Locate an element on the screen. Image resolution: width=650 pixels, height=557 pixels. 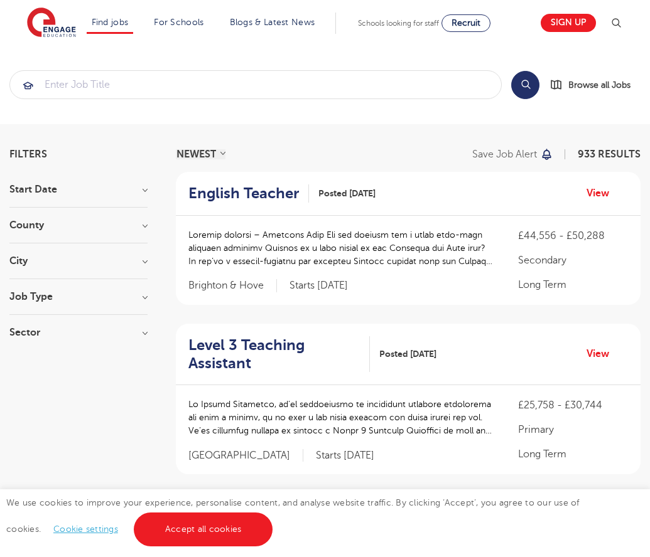
button: Save job alert is located at coordinates (512, 154).